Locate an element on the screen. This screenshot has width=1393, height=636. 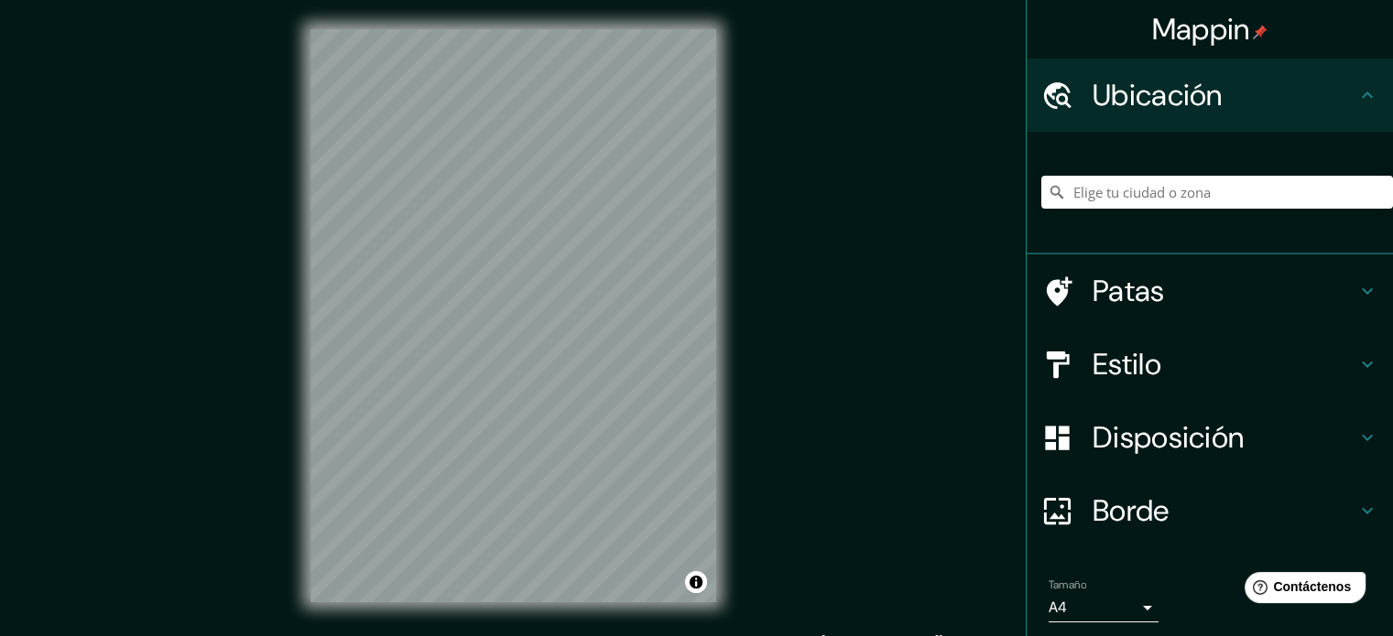
font: A4 is located at coordinates (1057, 607).